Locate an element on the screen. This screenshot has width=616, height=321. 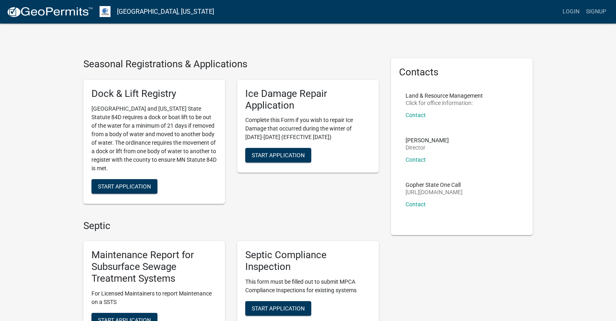
h4: Septic is located at coordinates (231, 225).